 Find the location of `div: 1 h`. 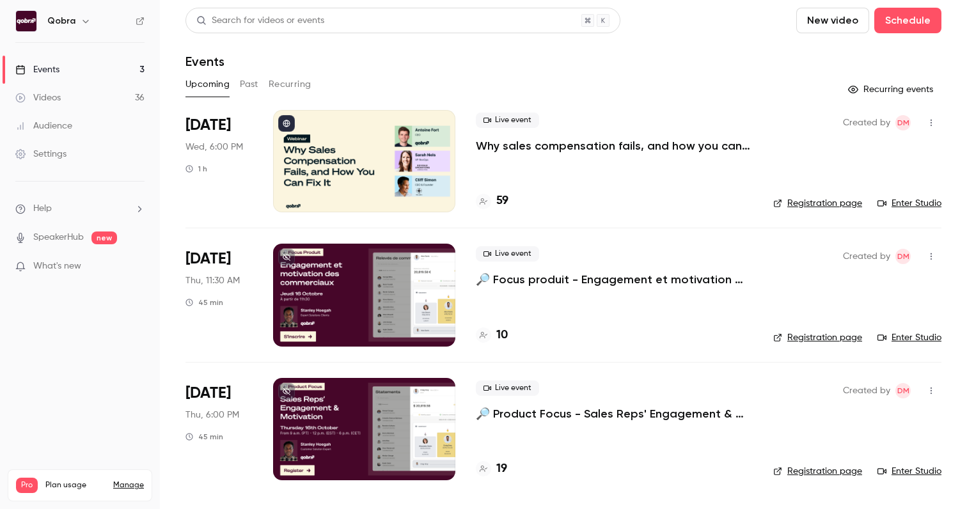

div: 1 h is located at coordinates (196, 169).